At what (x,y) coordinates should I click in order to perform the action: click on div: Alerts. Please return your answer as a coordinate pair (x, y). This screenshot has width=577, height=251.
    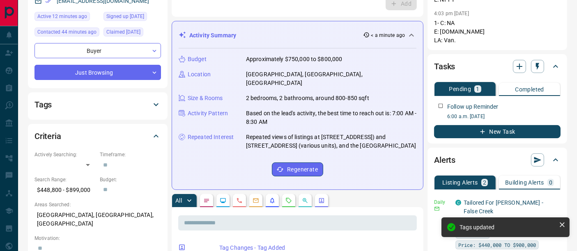
    Looking at the image, I should click on (497, 160).